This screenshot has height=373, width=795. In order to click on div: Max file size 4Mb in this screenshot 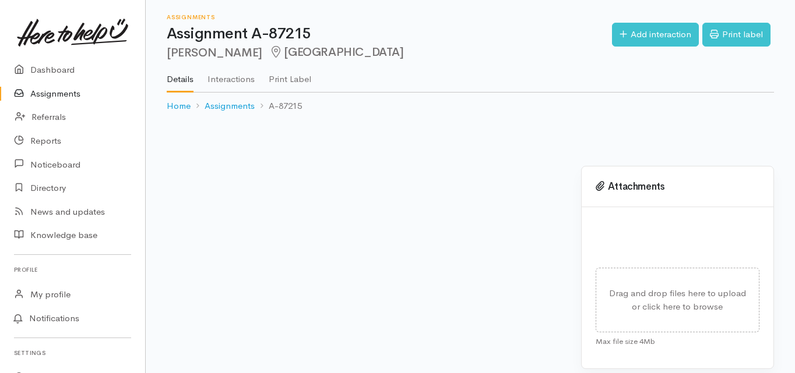, I will do `click(677, 340)`.